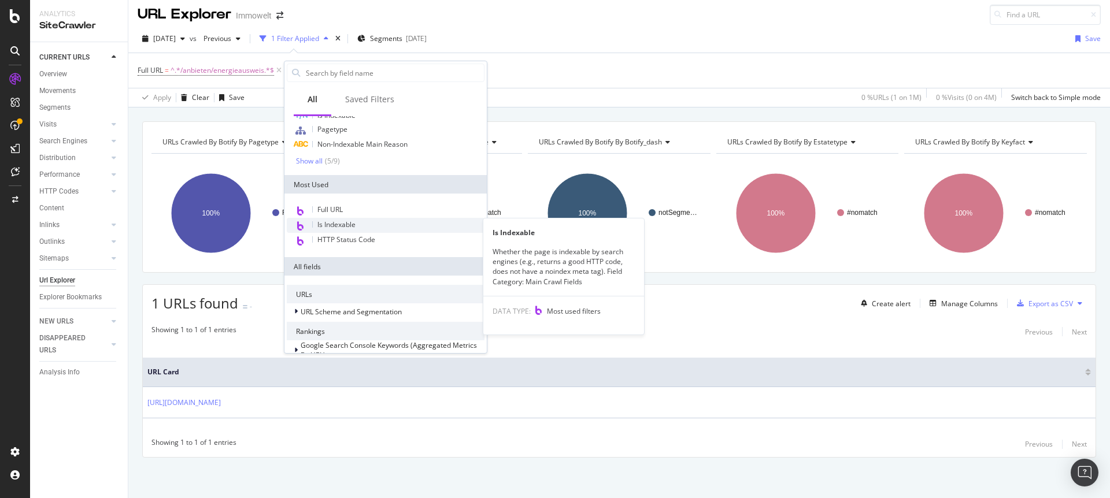  Describe the element at coordinates (52, 242) in the screenshot. I see `div: Outlinks` at that location.